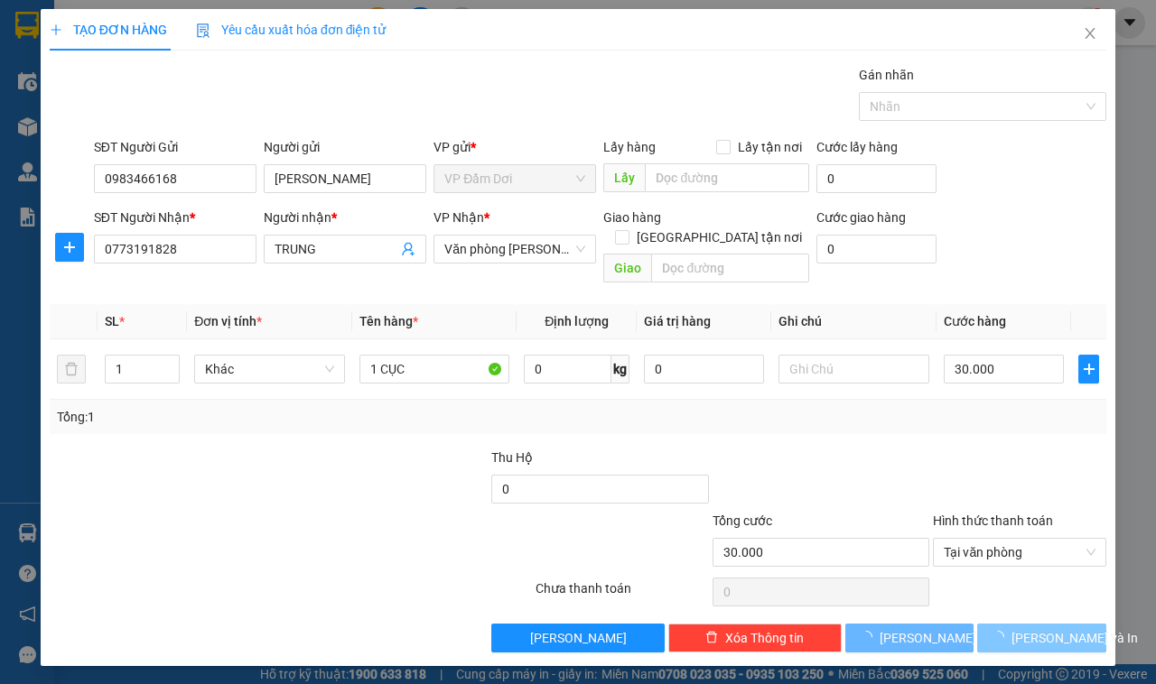 This screenshot has height=684, width=1156. What do you see at coordinates (512, 458) in the screenshot?
I see `span: Thu Hộ` at bounding box center [512, 458].